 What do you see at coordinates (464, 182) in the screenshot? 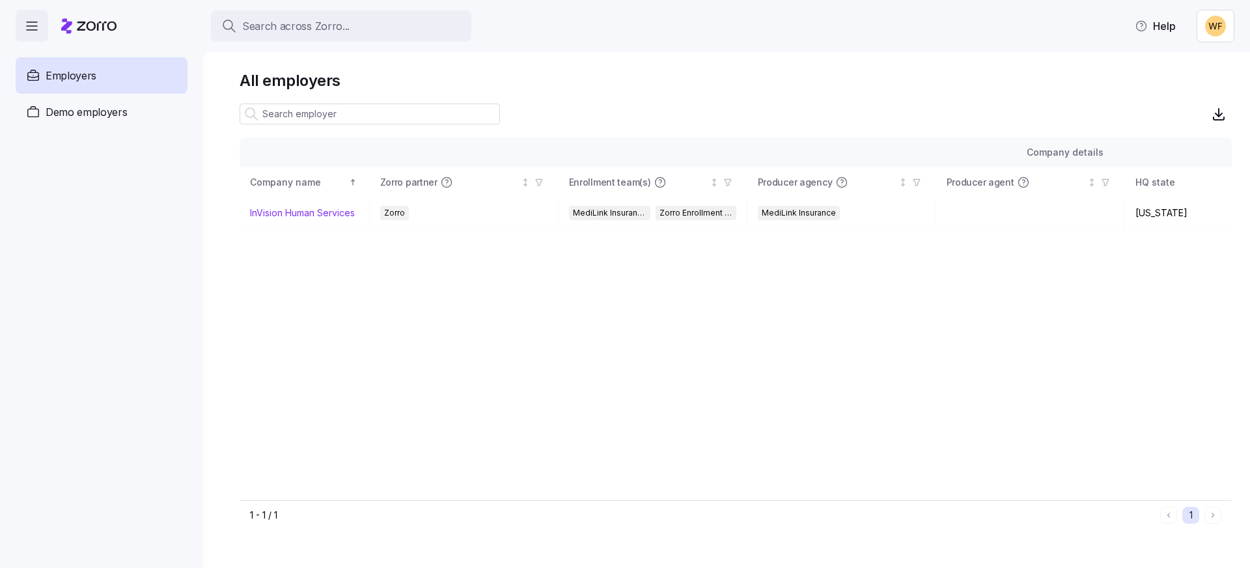
I see `th: Zorro partnerNot sorted` at bounding box center [464, 182].